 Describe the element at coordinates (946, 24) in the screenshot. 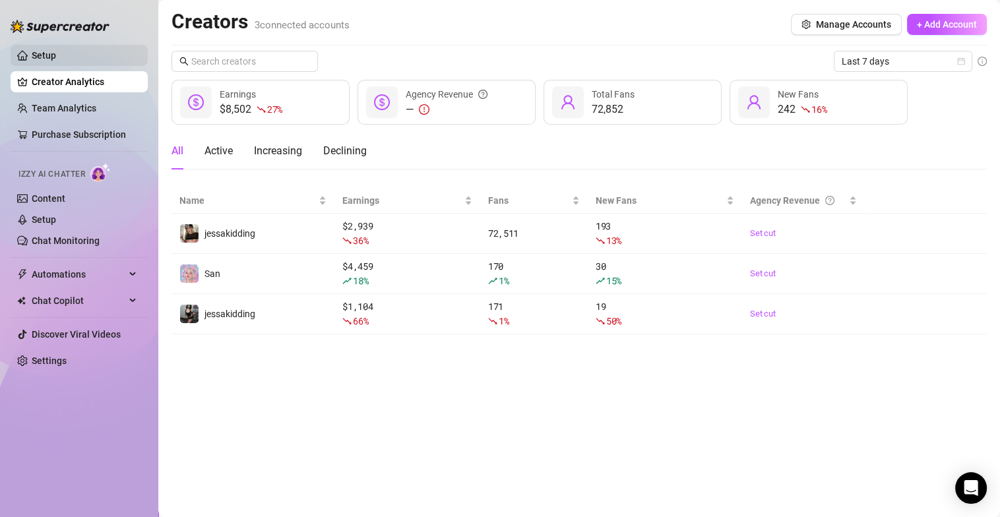

I see `span: + Add Account` at that location.